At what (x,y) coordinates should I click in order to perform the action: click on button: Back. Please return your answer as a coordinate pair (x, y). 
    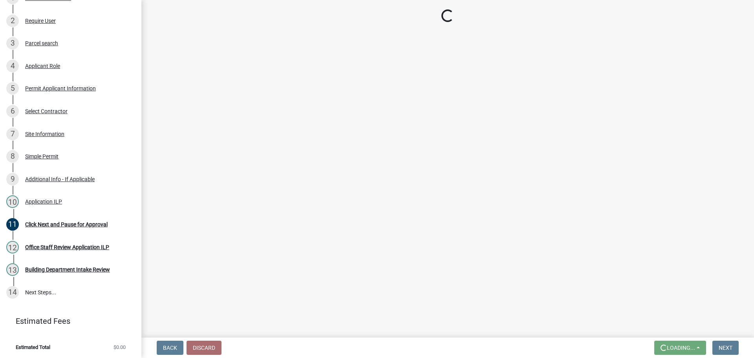
    Looking at the image, I should click on (170, 348).